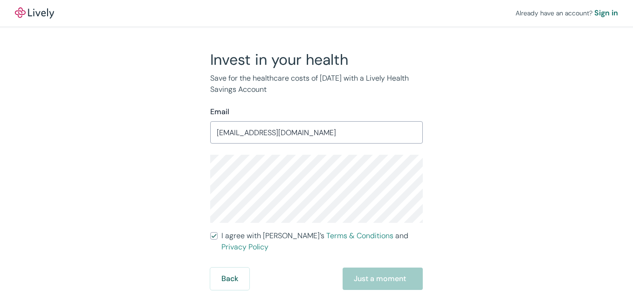  What do you see at coordinates (220, 112) in the screenshot?
I see `label: Email` at bounding box center [220, 112].